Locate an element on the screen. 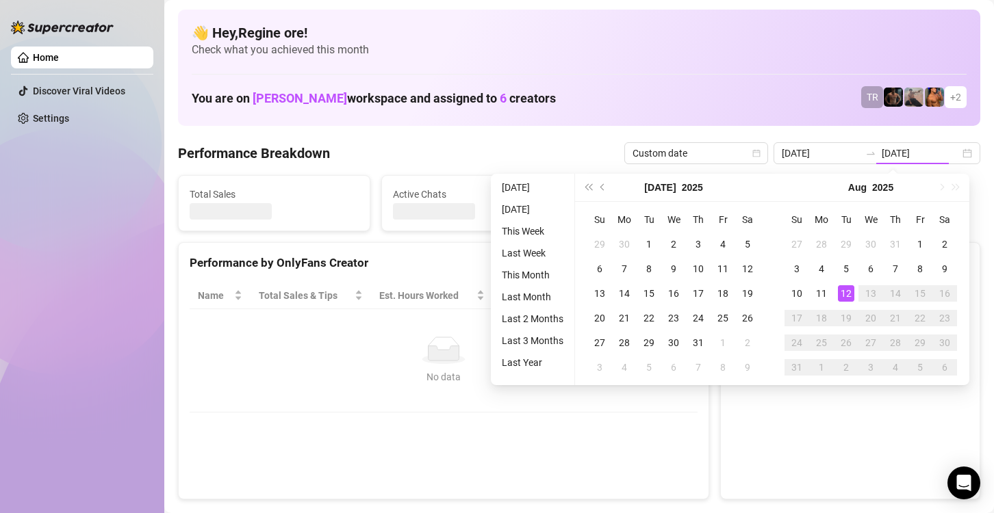 The image size is (994, 513). span: Custom date is located at coordinates (696, 153).